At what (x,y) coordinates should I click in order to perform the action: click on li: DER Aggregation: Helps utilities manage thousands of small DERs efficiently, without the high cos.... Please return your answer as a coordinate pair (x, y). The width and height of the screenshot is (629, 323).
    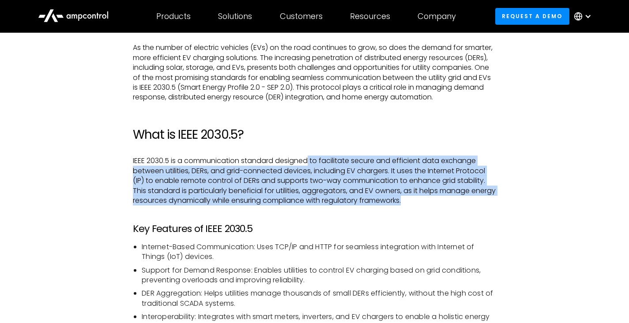
    Looking at the image, I should click on (319, 298).